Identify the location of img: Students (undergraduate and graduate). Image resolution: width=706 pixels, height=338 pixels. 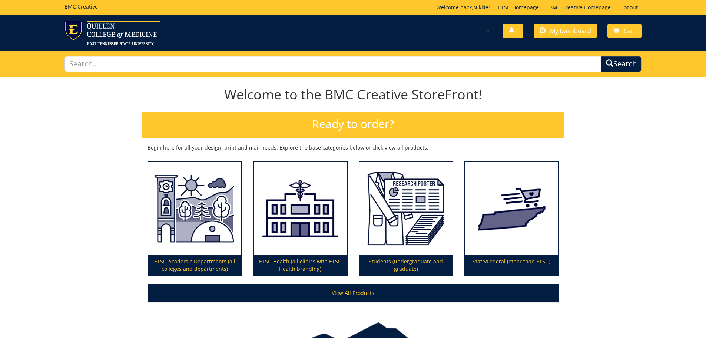
(406, 208).